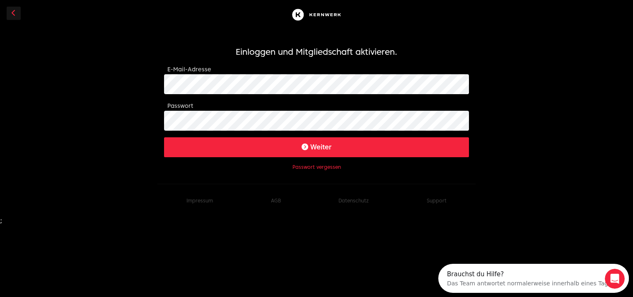 This screenshot has width=633, height=297. Describe the element at coordinates (180, 106) in the screenshot. I see `label: Passwort` at that location.